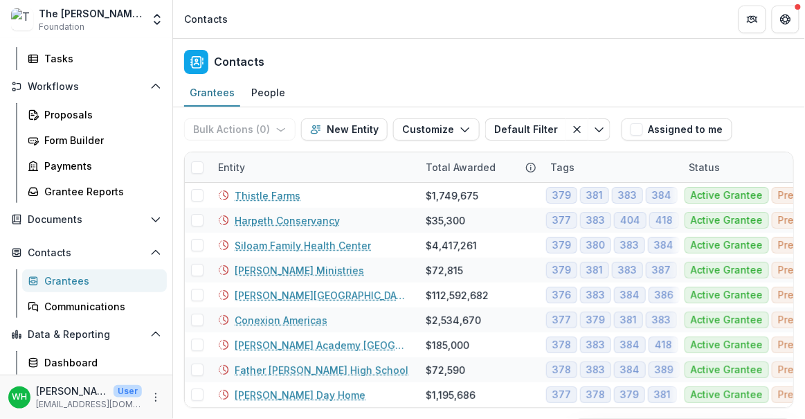 This screenshot has height=419, width=805. Describe the element at coordinates (94, 58) in the screenshot. I see `a: Tasks` at that location.